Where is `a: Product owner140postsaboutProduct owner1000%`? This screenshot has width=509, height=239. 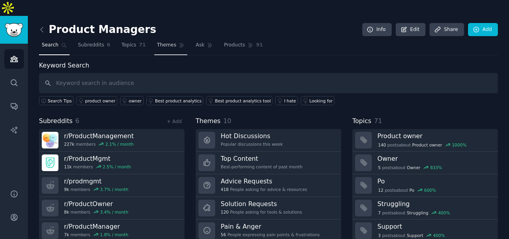
a: Product owner140postsaboutProduct owner1000% is located at coordinates (425, 140).